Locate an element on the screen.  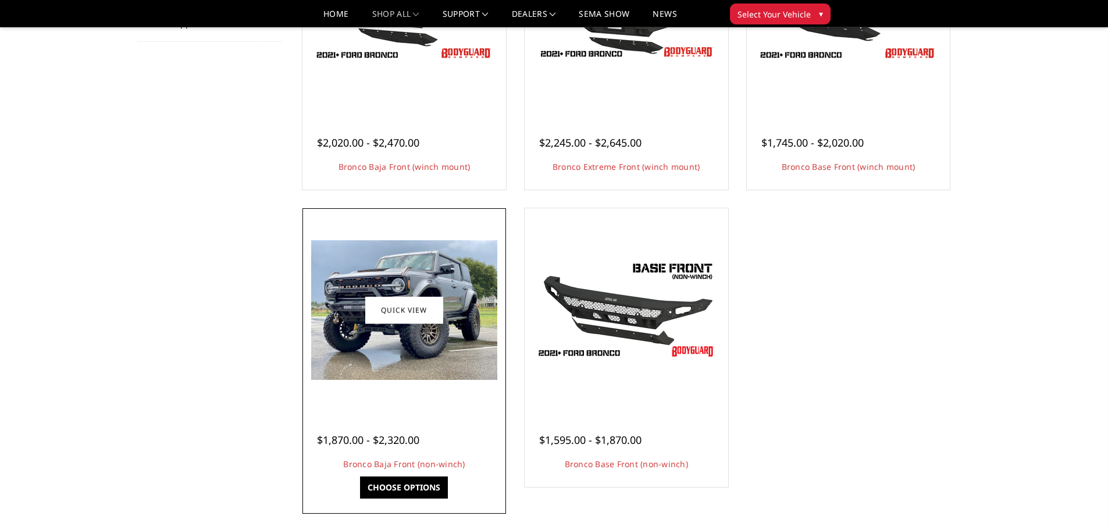
img: Bronco Base Front (non-winch) is located at coordinates (627, 310).